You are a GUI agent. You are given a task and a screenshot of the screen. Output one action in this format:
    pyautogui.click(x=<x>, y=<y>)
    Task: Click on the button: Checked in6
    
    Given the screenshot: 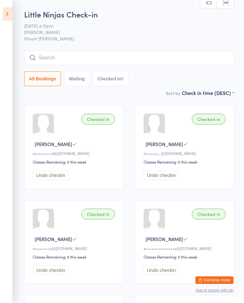 What is the action you would take?
    pyautogui.click(x=111, y=79)
    